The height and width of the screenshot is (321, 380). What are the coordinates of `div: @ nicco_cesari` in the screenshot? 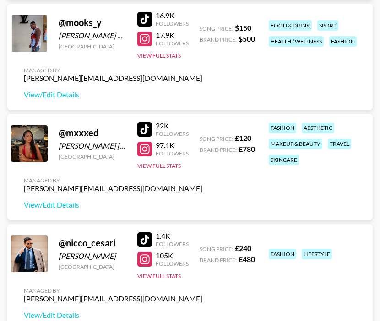 It's located at (92, 243).